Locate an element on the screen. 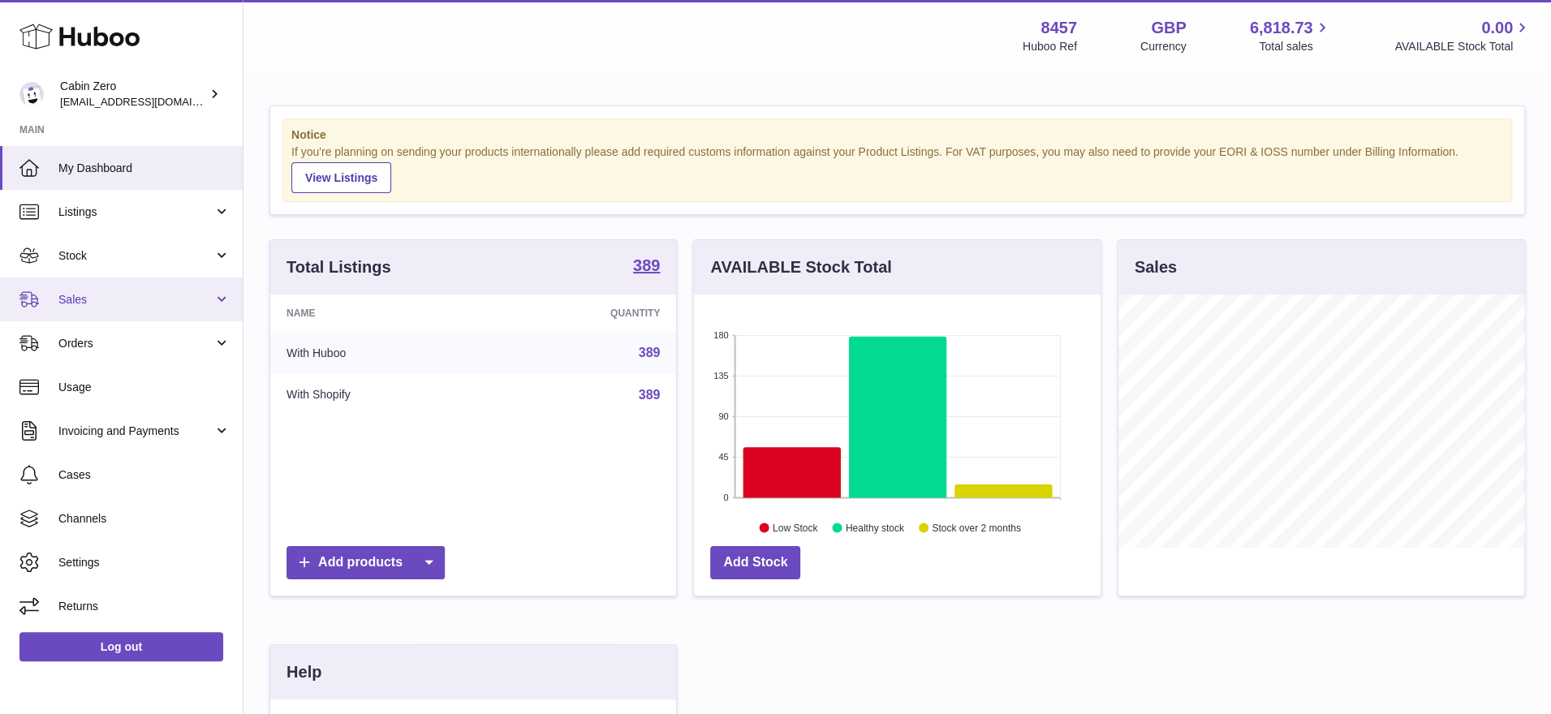 Image resolution: width=1551 pixels, height=714 pixels. span: 0.00 is located at coordinates (1497, 28).